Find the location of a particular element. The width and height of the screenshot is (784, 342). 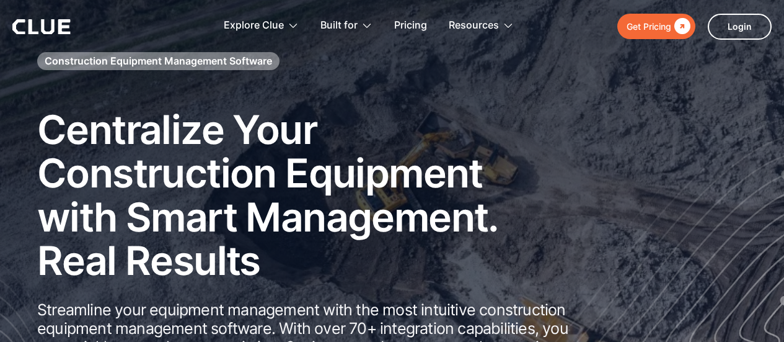

a: Login is located at coordinates (740, 27).